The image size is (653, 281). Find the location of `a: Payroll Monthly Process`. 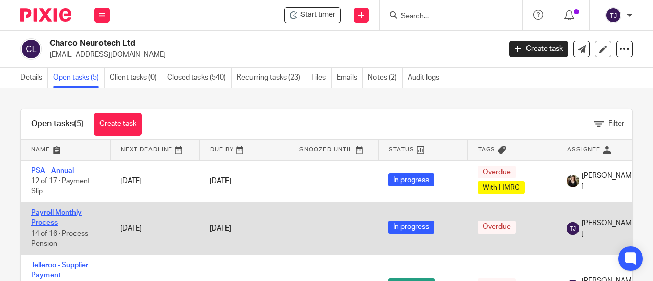

a: Payroll Monthly Process is located at coordinates (56, 218).